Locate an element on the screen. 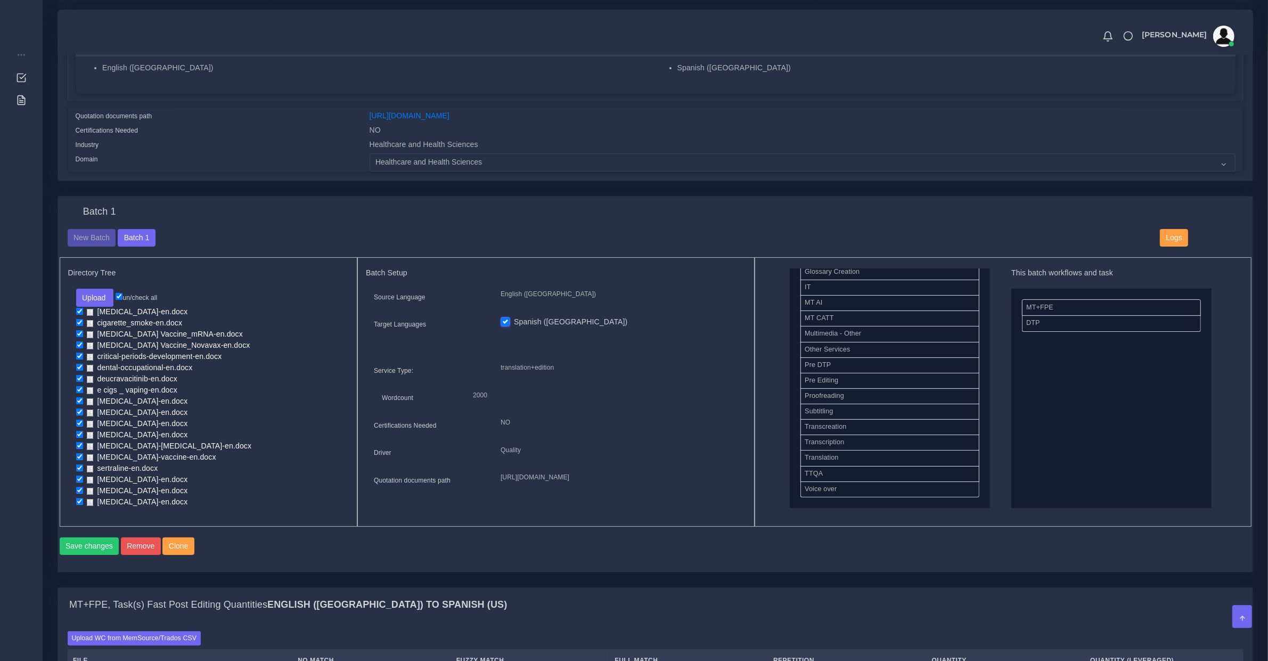  h4: MT+FPE, Task(s) Fast Post Editing Quantities is located at coordinates (288, 605).